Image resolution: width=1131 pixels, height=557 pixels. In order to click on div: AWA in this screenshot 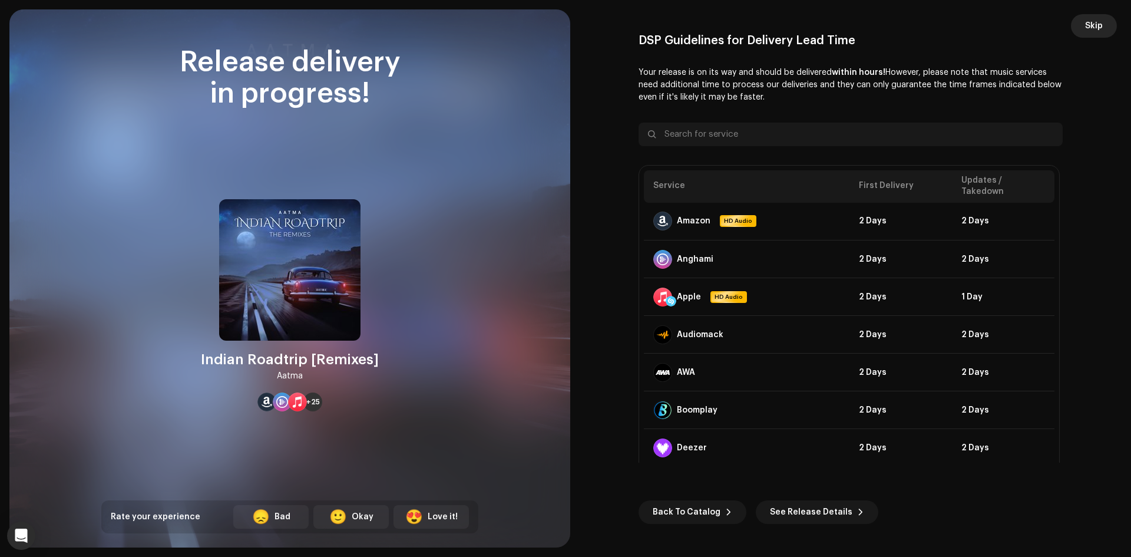, I will do `click(685, 372)`.